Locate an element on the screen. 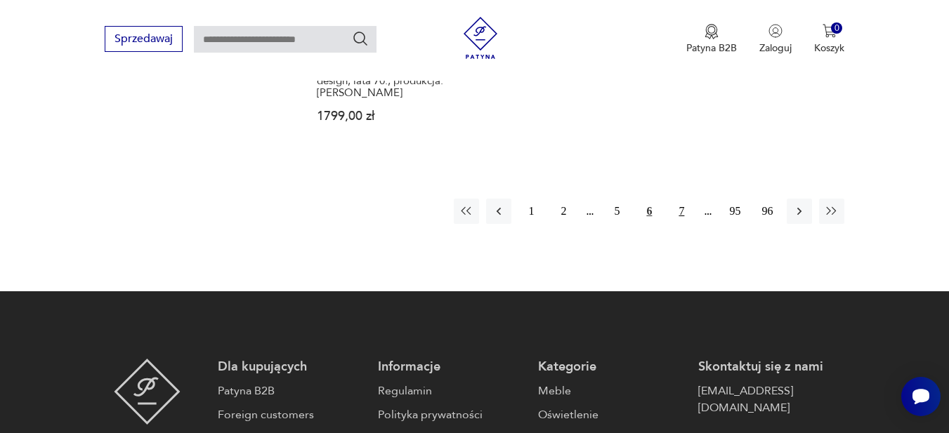  button: 1 is located at coordinates (531, 211).